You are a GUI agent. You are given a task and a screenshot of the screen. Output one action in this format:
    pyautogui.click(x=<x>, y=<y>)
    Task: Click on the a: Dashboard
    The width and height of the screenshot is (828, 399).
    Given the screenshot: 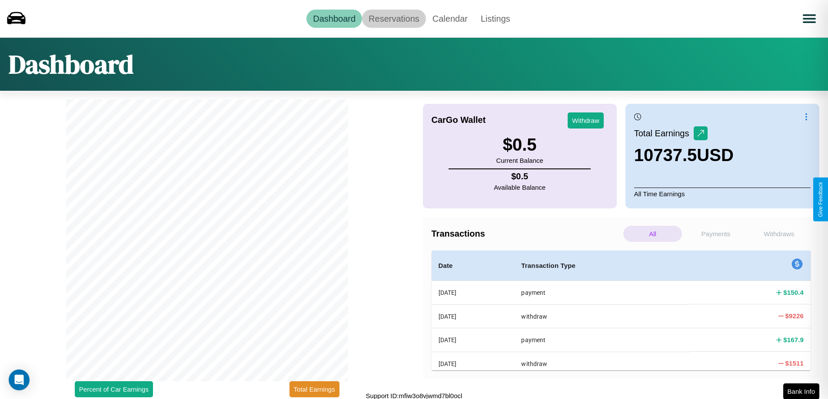 What is the action you would take?
    pyautogui.click(x=334, y=19)
    